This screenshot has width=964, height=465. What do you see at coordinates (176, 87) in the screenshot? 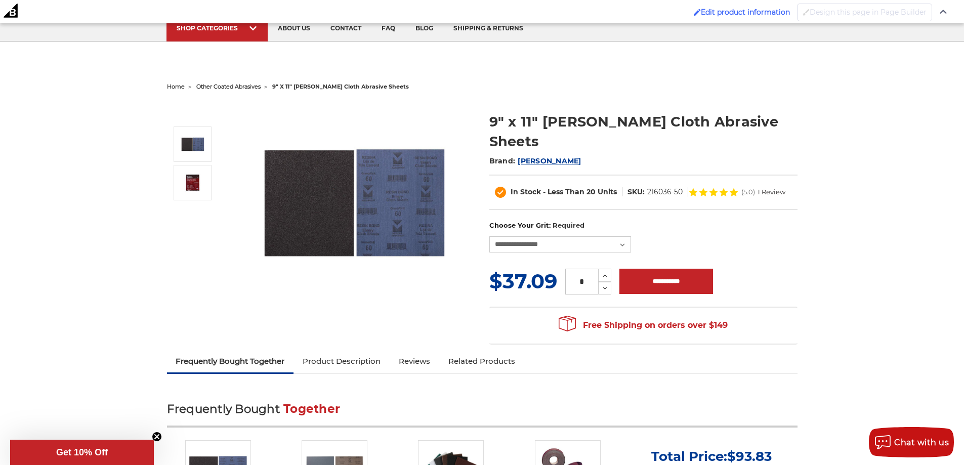
I see `span: home` at bounding box center [176, 87].